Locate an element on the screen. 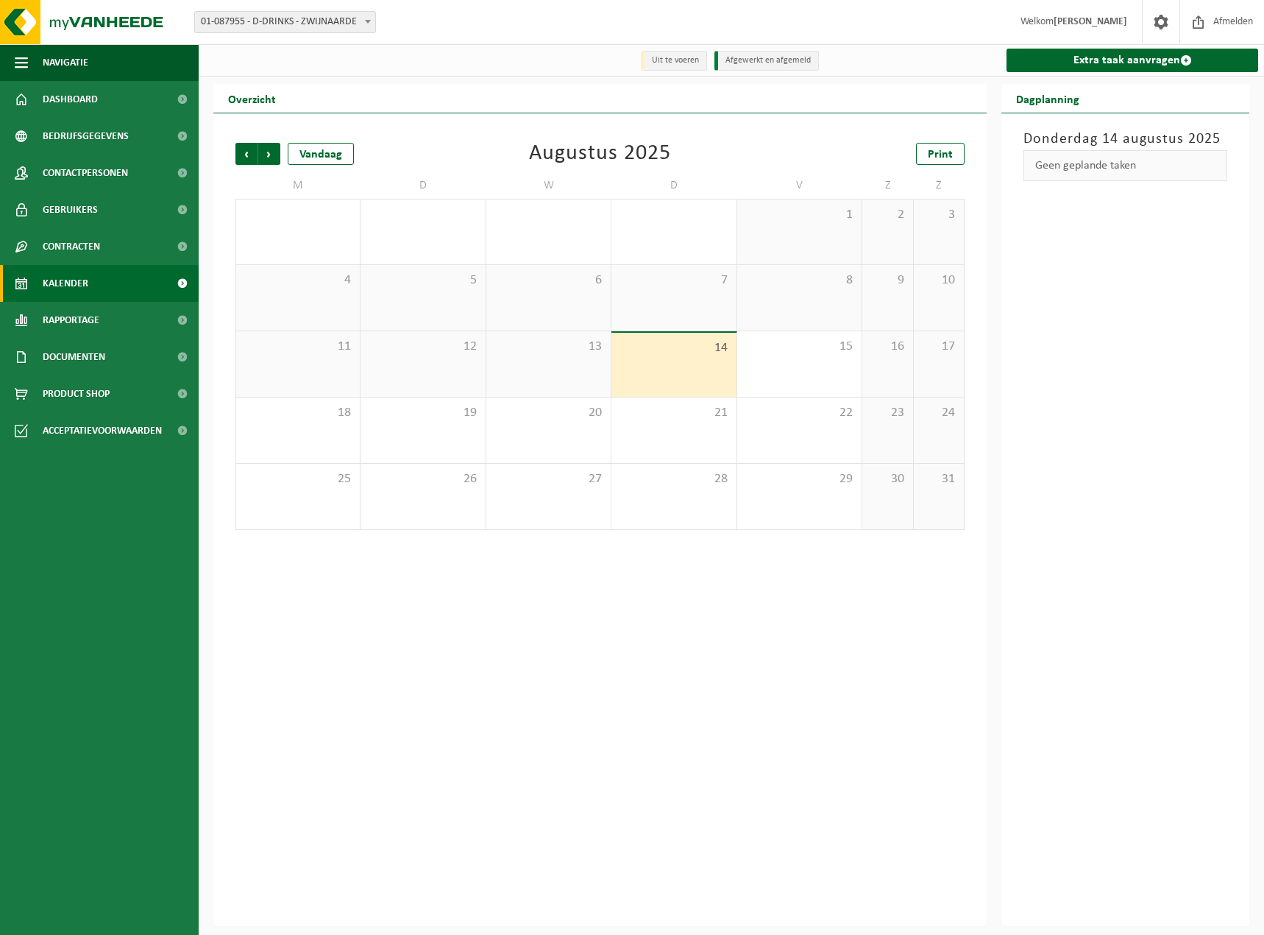  span: 13 is located at coordinates (548, 347).